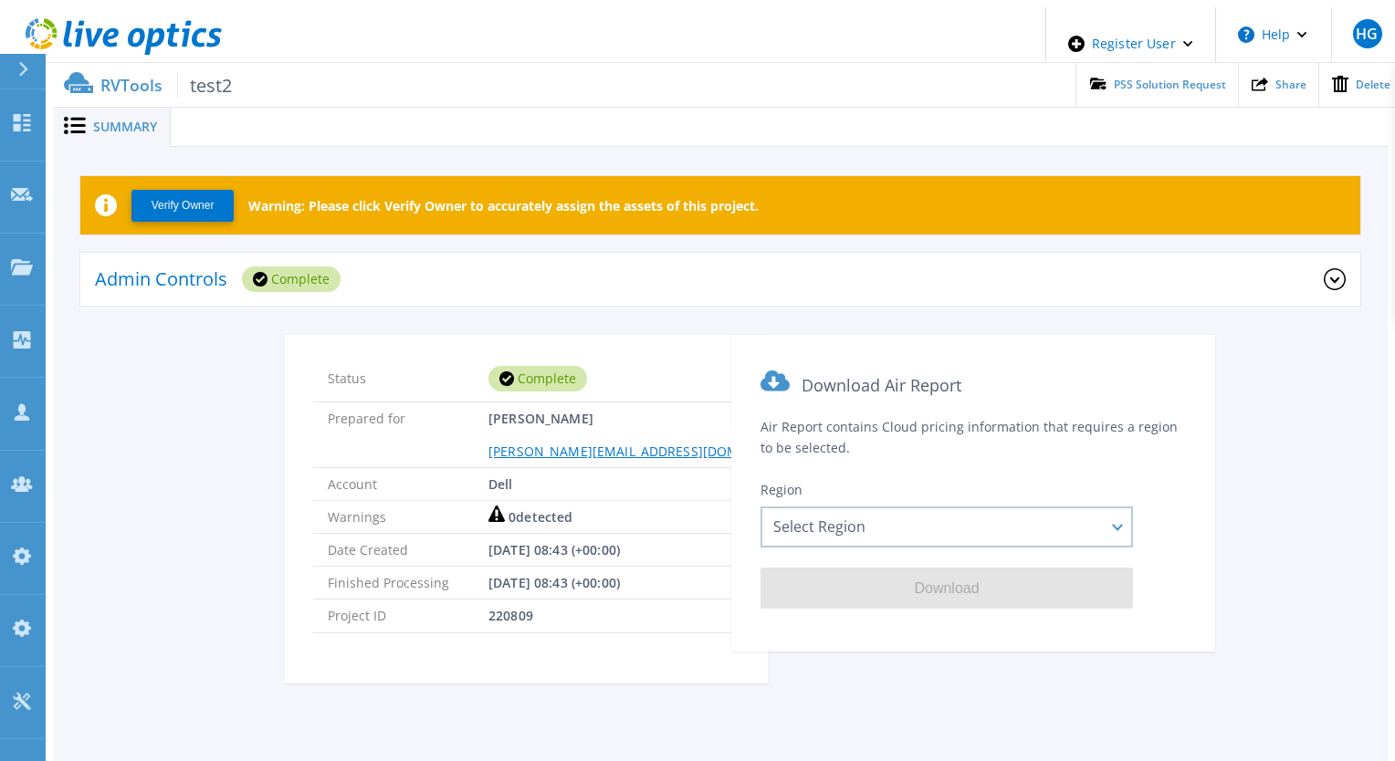 The height and width of the screenshot is (761, 1395). Describe the element at coordinates (408, 582) in the screenshot. I see `span: Finished Processing` at that location.